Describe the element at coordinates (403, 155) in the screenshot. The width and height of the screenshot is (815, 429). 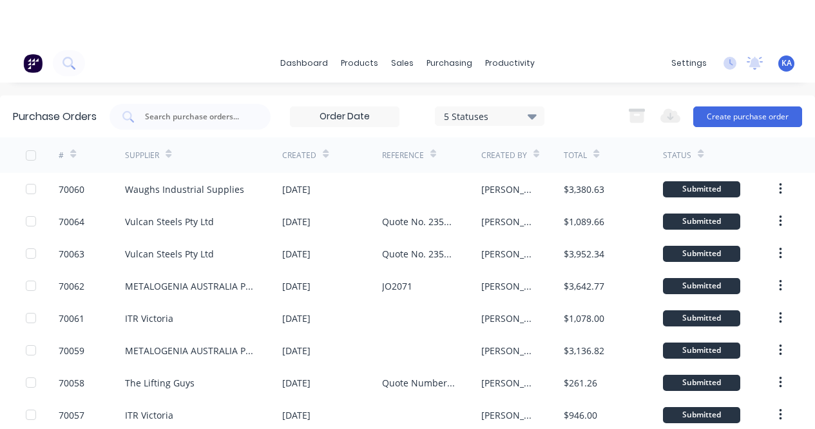
I see `div: Reference` at that location.